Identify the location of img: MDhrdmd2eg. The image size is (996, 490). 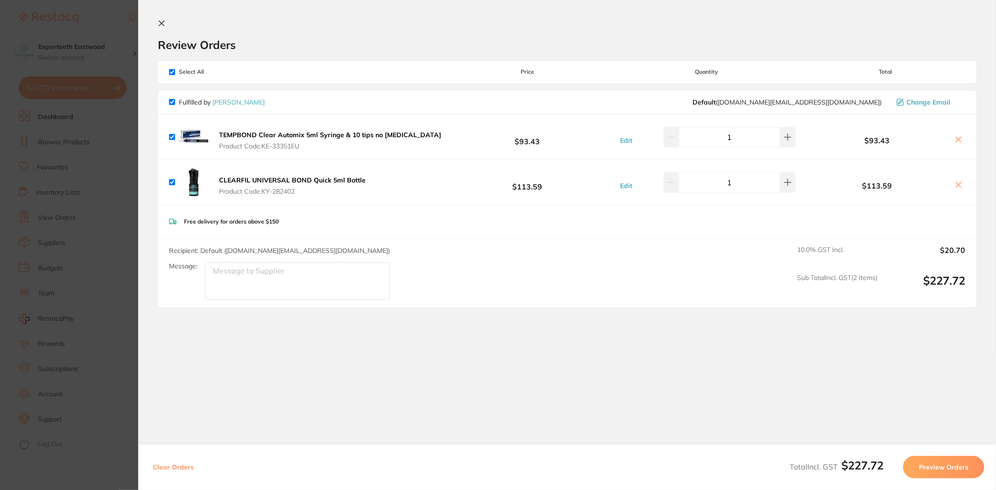
(194, 183).